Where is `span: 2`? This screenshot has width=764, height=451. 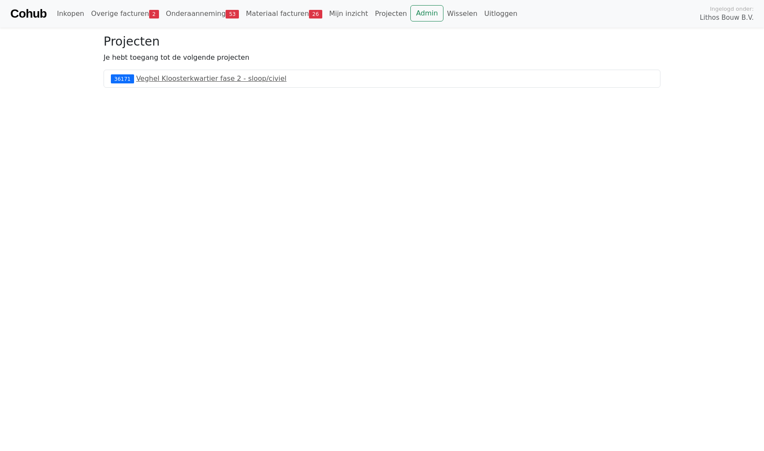
span: 2 is located at coordinates (154, 14).